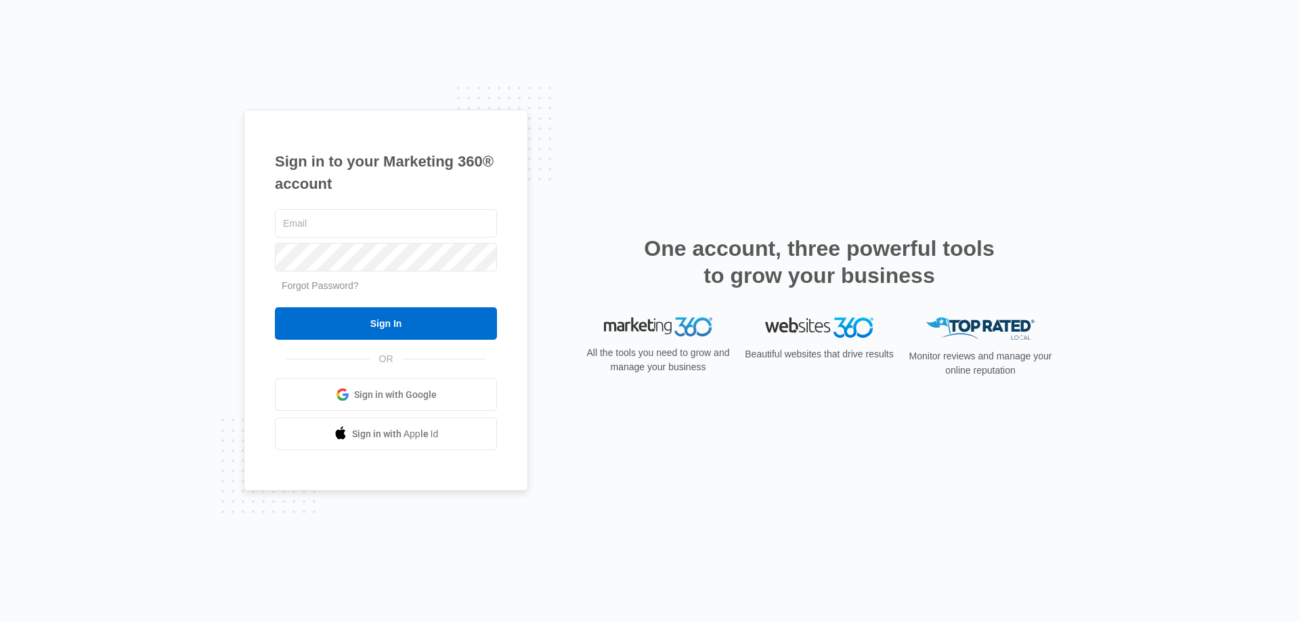 This screenshot has width=1300, height=622. Describe the element at coordinates (386, 223) in the screenshot. I see `input: Email` at that location.